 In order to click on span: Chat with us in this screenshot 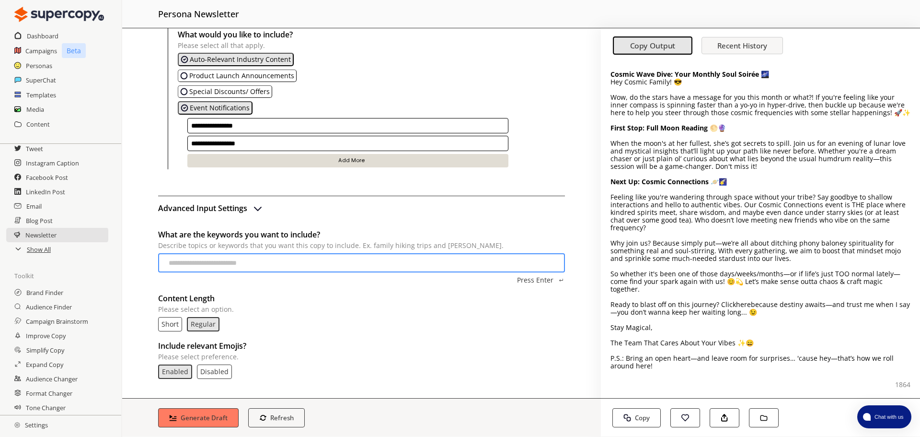, I will do `click(888, 417)`.